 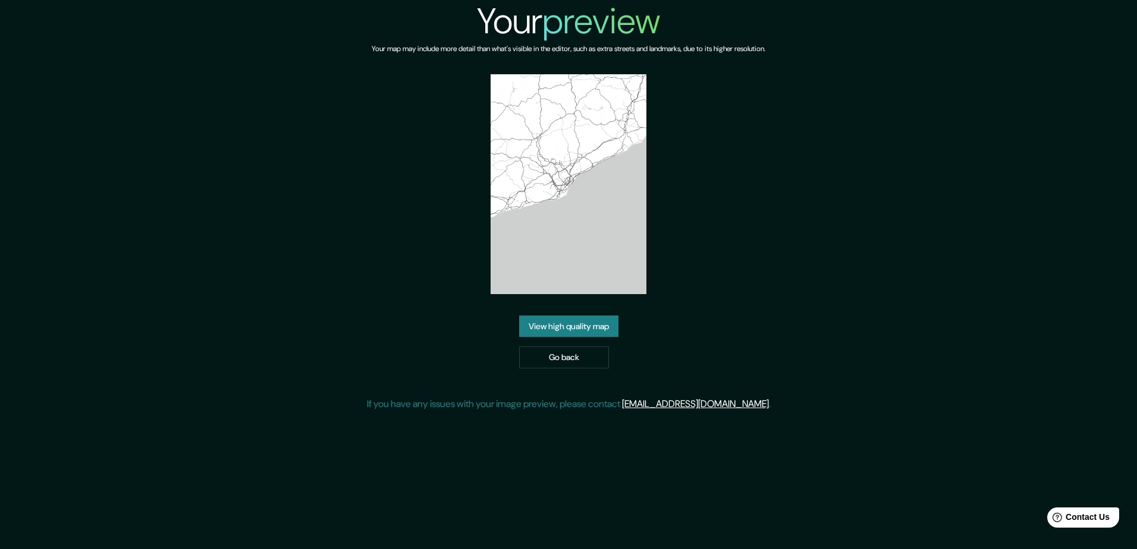 I want to click on a: View high quality map, so click(x=568, y=326).